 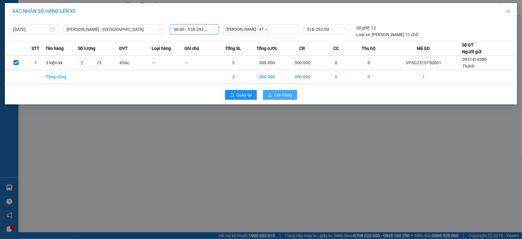 What do you see at coordinates (284, 95) in the screenshot?
I see `span: Lên hàng` at bounding box center [284, 95].